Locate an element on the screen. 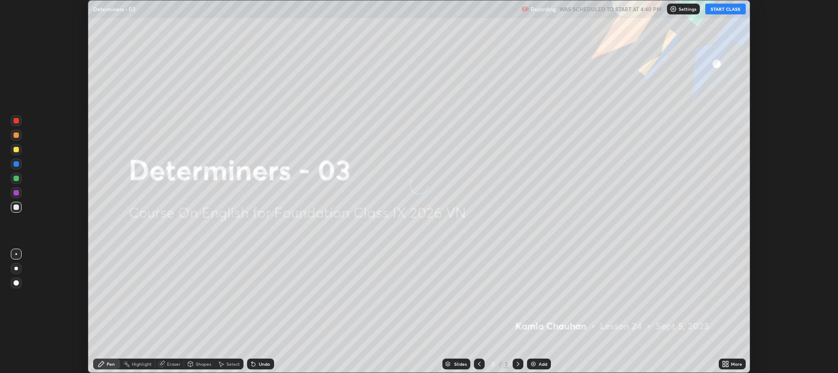  div: Add is located at coordinates (543, 364).